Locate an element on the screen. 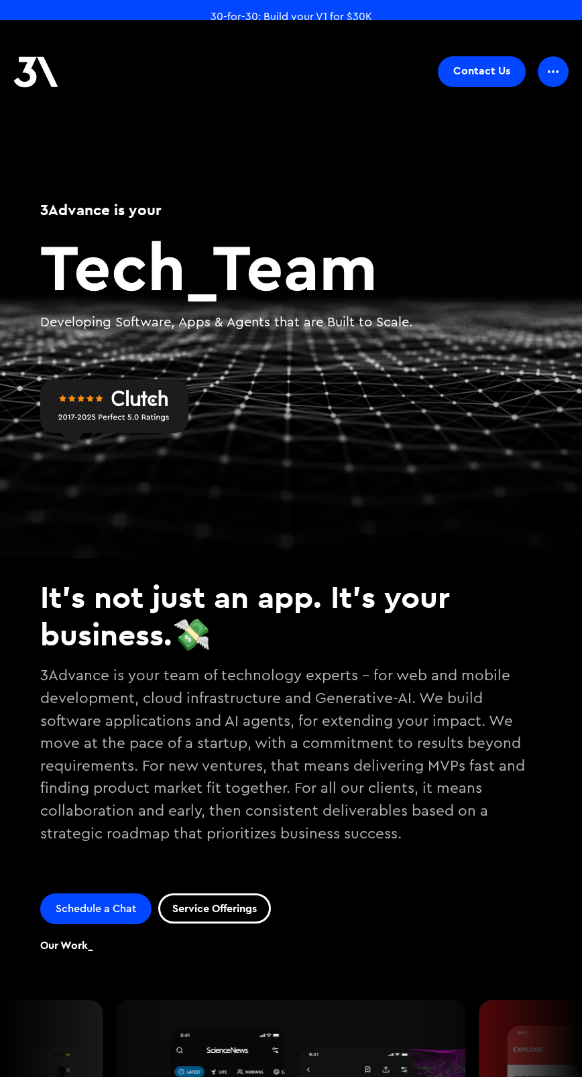  h3: It's not just an app. It's your business.💸 is located at coordinates (291, 615).